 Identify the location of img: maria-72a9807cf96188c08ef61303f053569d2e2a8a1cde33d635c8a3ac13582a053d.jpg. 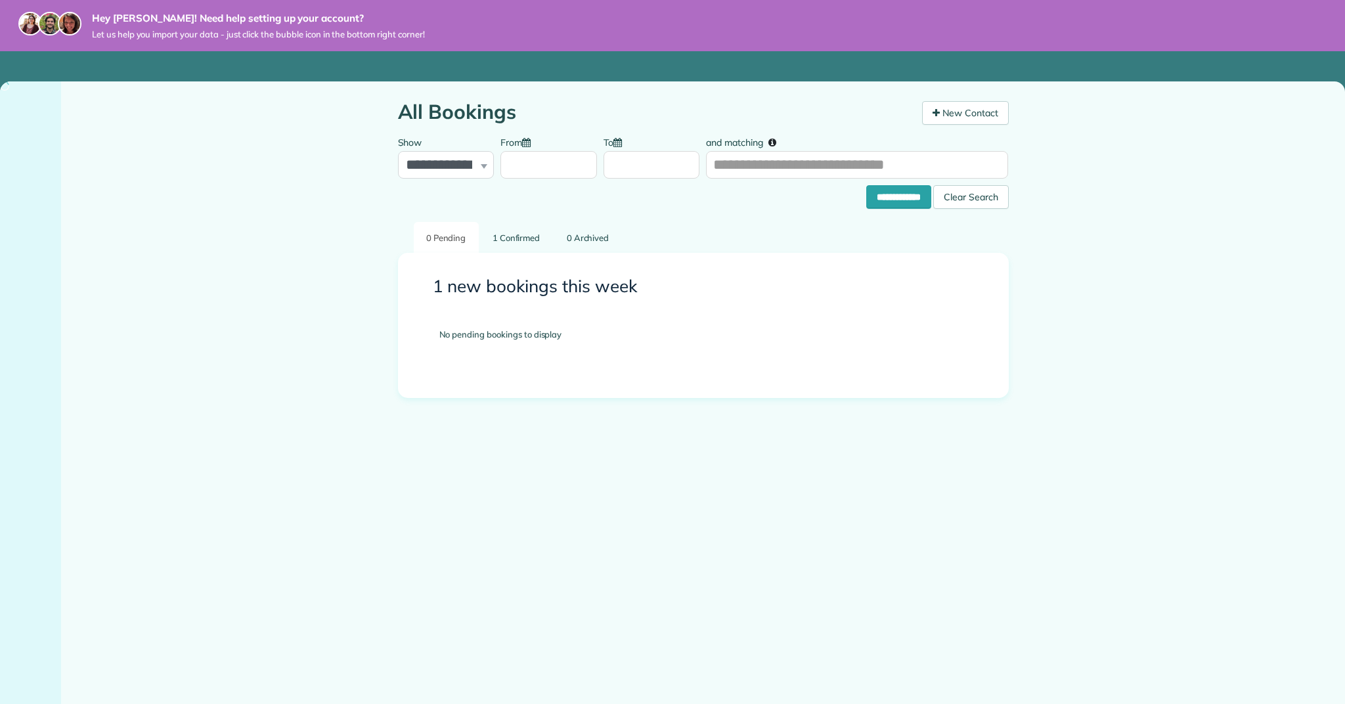
(30, 24).